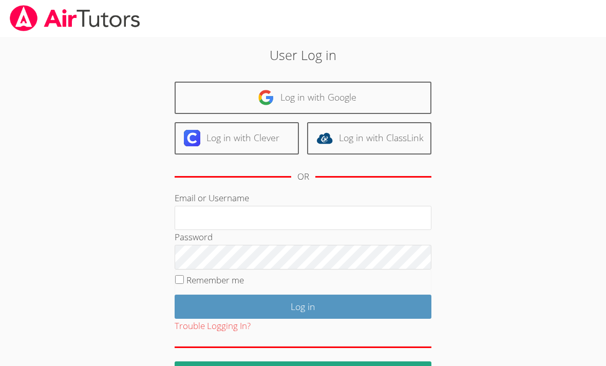  What do you see at coordinates (75, 18) in the screenshot?
I see `img: airtutors_banner-c4298cdbf04f3fff15de1276eac7730deb9818008684d7c2e4769d2f7ddbe033.png` at bounding box center [75, 18].